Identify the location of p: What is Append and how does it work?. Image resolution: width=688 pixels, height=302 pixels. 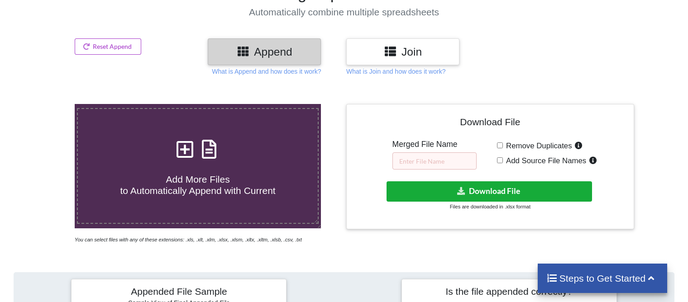
(266, 71).